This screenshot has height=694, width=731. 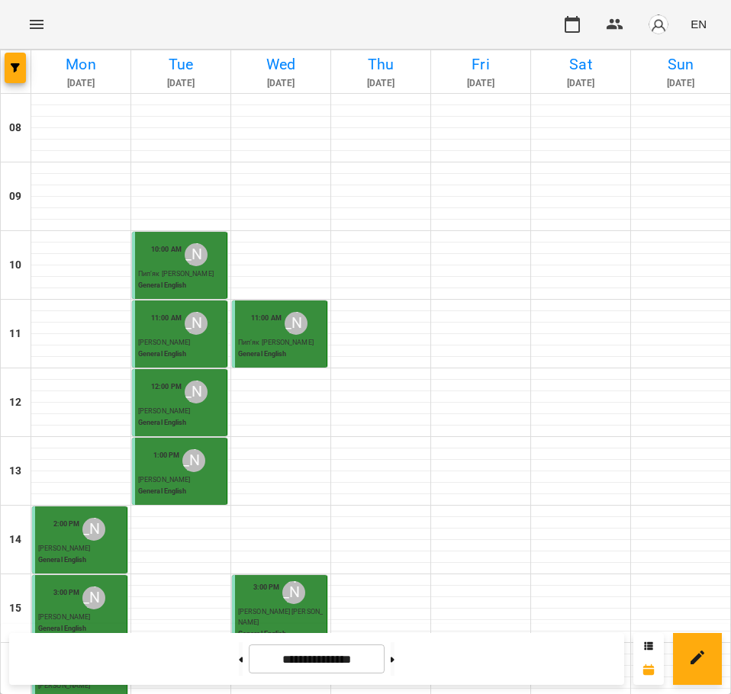 What do you see at coordinates (66, 524) in the screenshot?
I see `label: 2:00 PM` at bounding box center [66, 524].